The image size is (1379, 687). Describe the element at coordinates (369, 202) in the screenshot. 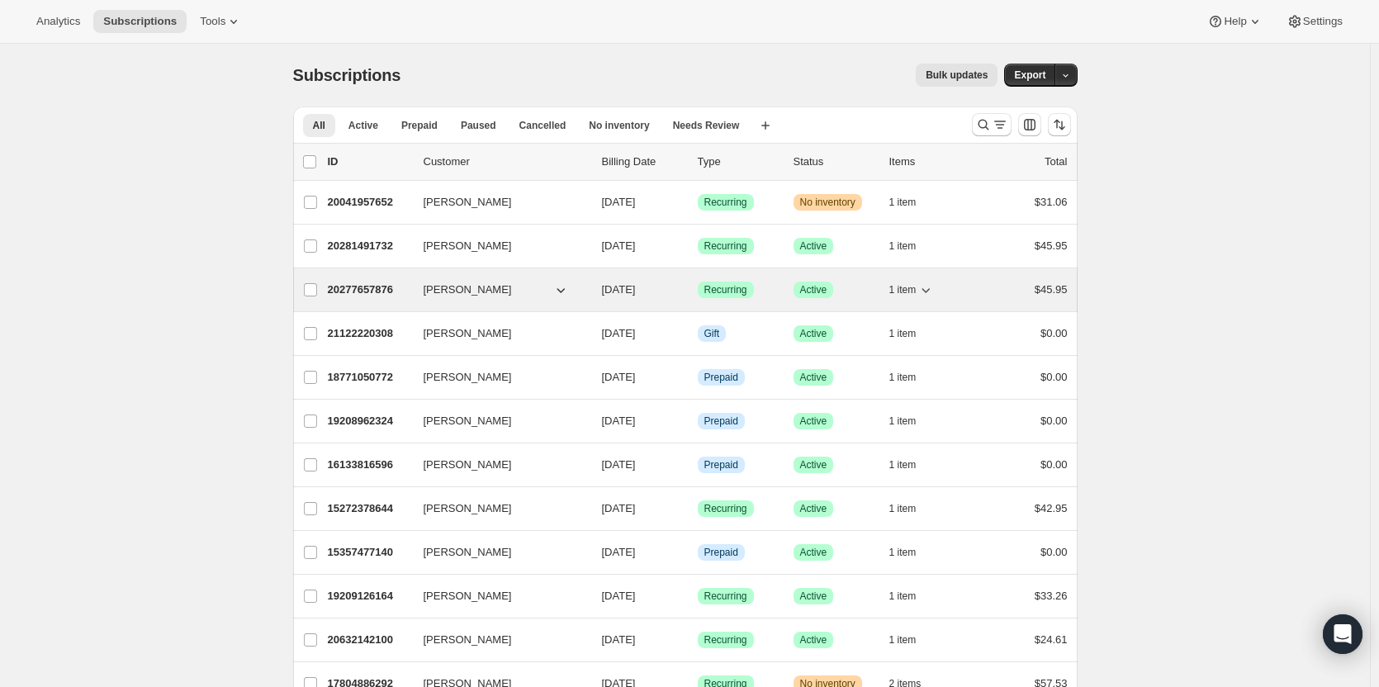

I see `p: 20041957652` at that location.